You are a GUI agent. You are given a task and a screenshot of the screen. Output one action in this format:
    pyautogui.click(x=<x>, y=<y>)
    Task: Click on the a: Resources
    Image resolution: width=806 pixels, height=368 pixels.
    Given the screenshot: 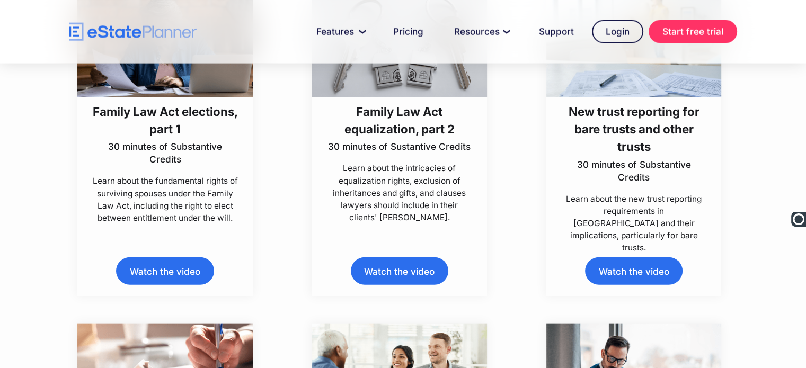 What is the action you would take?
    pyautogui.click(x=481, y=32)
    